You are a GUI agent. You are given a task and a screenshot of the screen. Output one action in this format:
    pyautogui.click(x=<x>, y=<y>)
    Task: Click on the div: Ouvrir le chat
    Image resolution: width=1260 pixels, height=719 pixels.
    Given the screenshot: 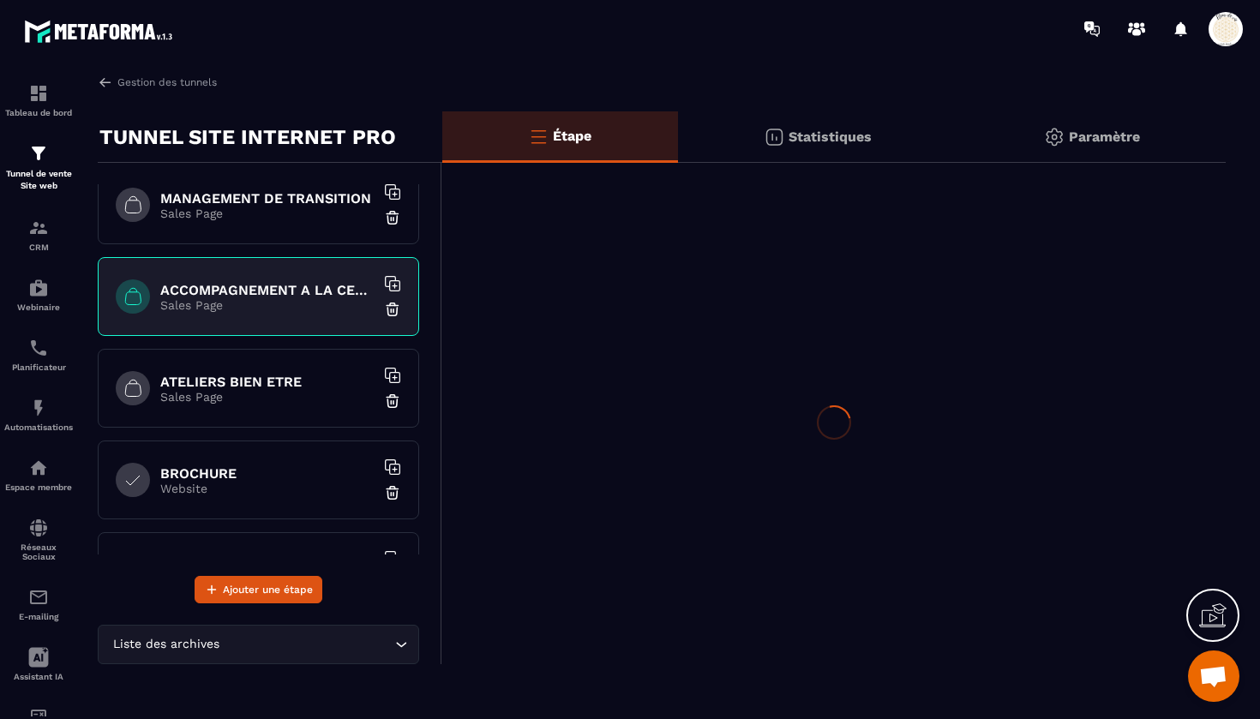 What is the action you would take?
    pyautogui.click(x=1214, y=676)
    